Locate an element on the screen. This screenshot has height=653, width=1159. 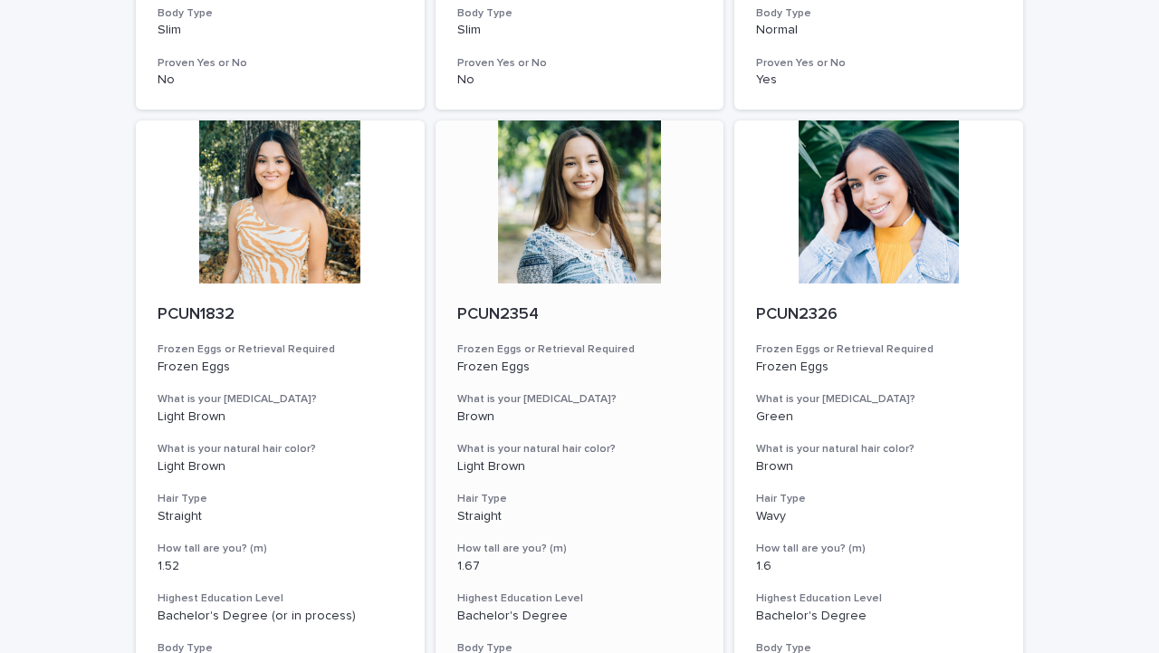
p: Green is located at coordinates (879, 417).